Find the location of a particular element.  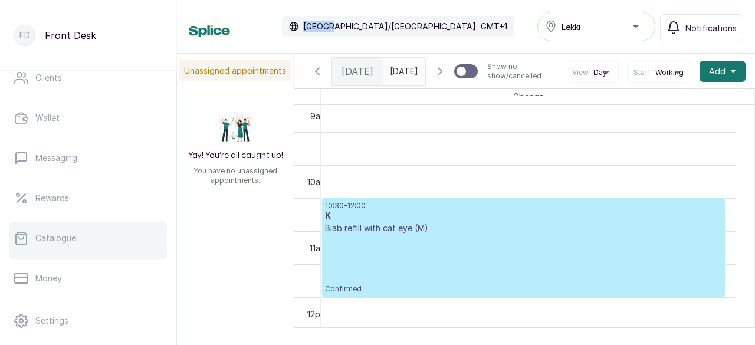

span: Staff is located at coordinates (642, 73).